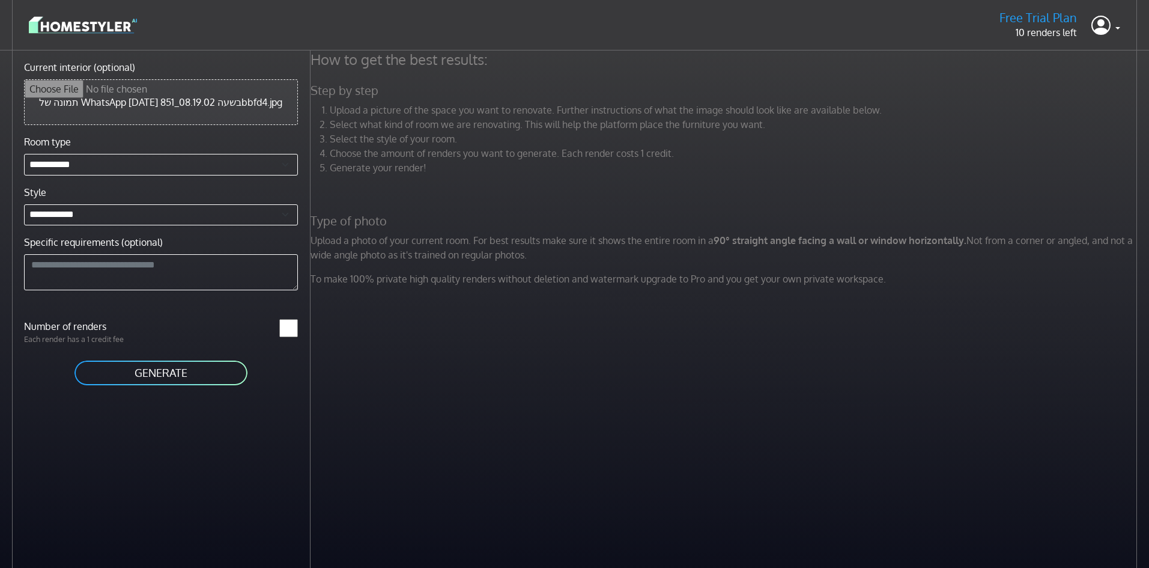  Describe the element at coordinates (726, 247) in the screenshot. I see `p: Upload a photo of your current room. For best results make sure it shows the entire room in a Not...` at that location.